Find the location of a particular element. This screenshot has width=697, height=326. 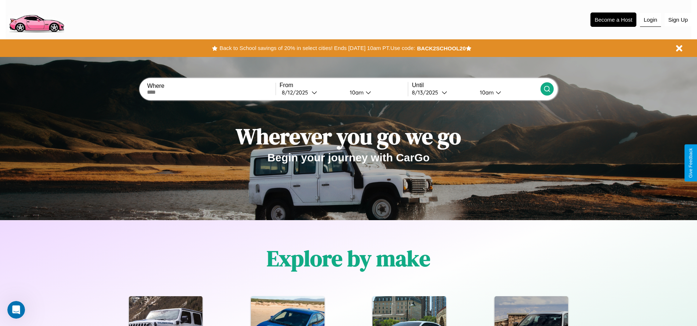

label: Until is located at coordinates (476, 85).